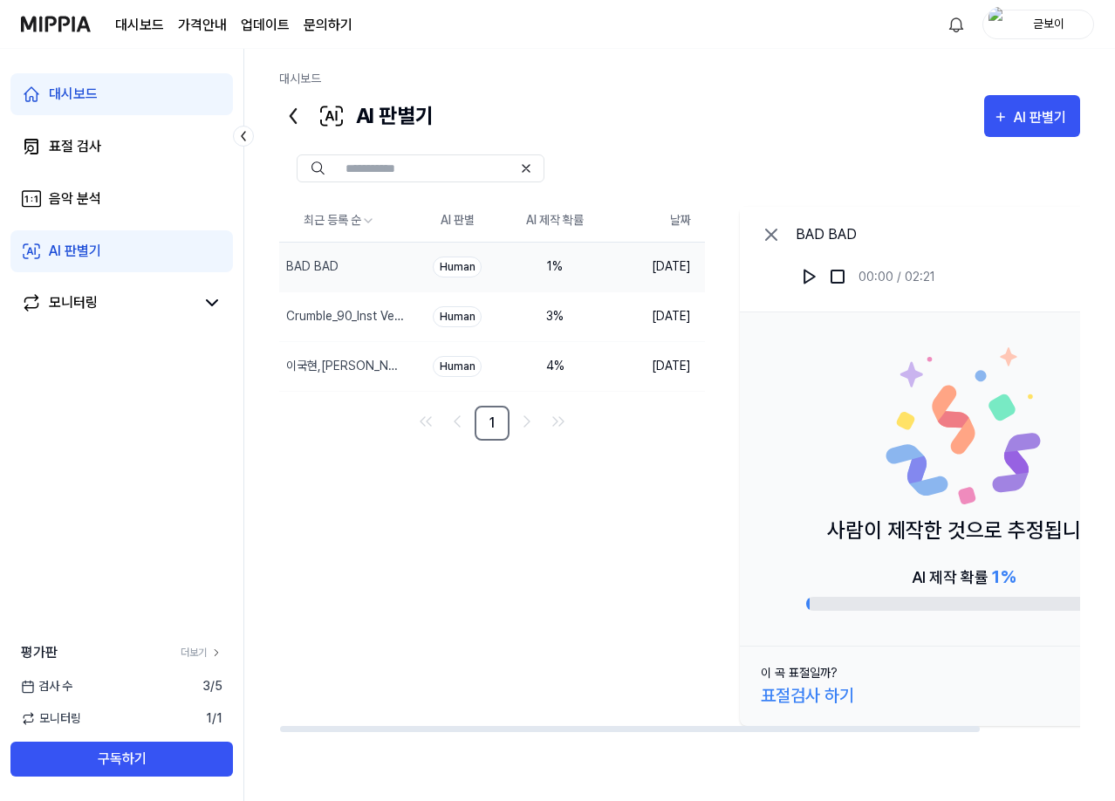 This screenshot has width=1115, height=801. What do you see at coordinates (555, 266) in the screenshot?
I see `div: 1 %` at bounding box center [555, 266].